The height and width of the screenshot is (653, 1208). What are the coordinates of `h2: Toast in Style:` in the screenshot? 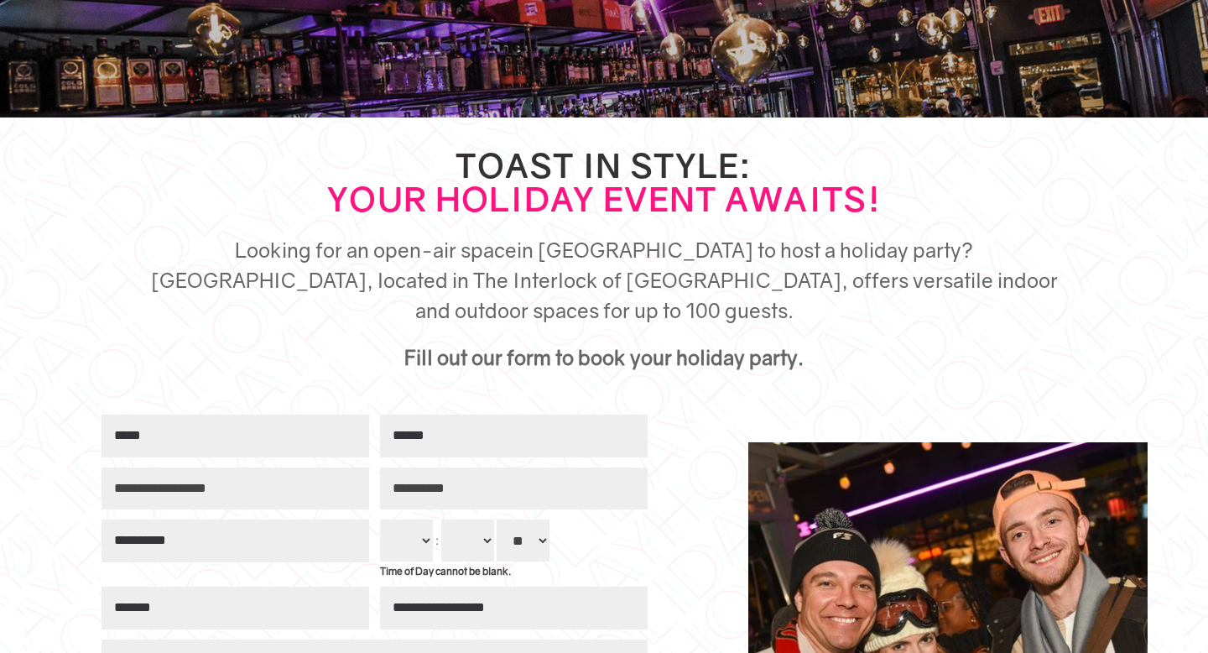 It's located at (604, 186).